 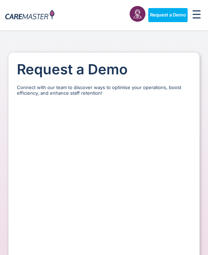 What do you see at coordinates (30, 15) in the screenshot?
I see `img: CareMaster Logo` at bounding box center [30, 15].